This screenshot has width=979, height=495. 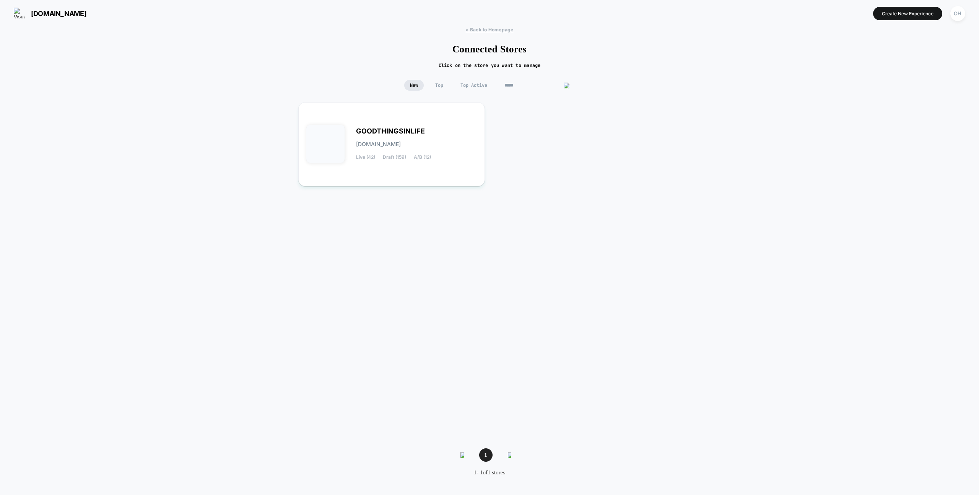 What do you see at coordinates (439, 85) in the screenshot?
I see `span: Top` at bounding box center [439, 85].